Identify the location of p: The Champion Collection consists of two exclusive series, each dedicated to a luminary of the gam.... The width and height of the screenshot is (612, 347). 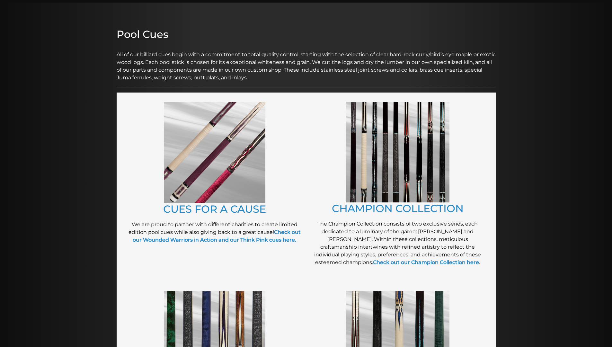
(398, 243).